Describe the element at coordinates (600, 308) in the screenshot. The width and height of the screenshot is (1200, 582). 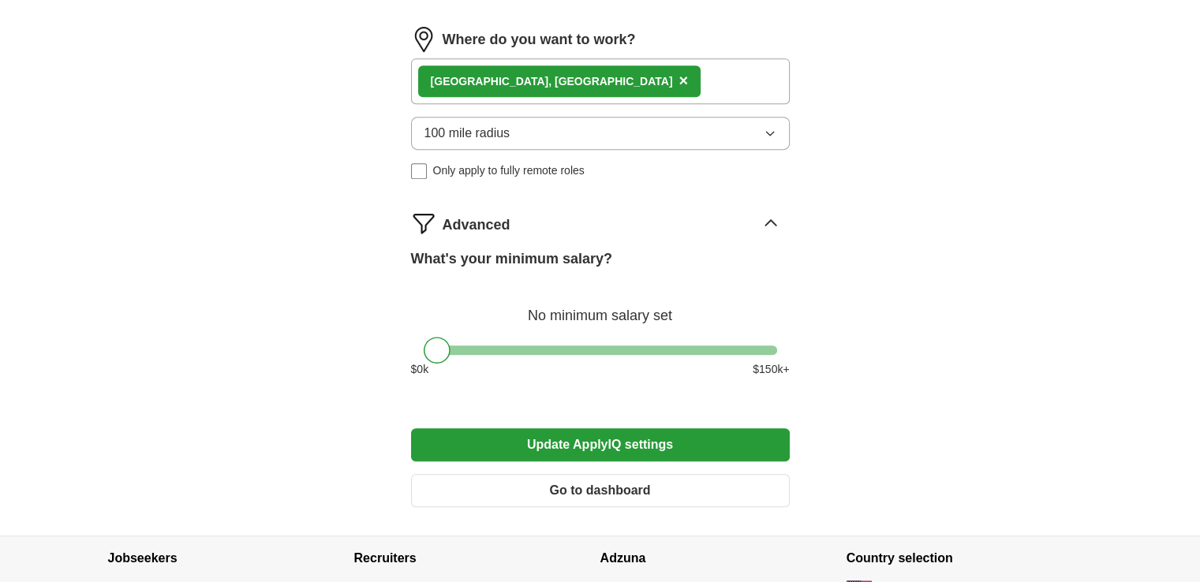
I see `div: No minimum salary set` at that location.